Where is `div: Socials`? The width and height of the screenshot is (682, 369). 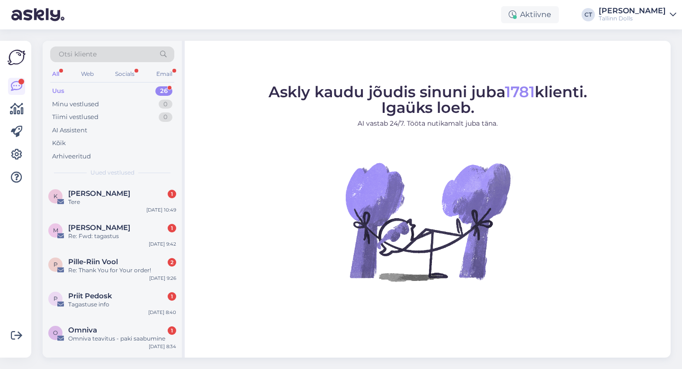
div: Socials is located at coordinates (125, 74).